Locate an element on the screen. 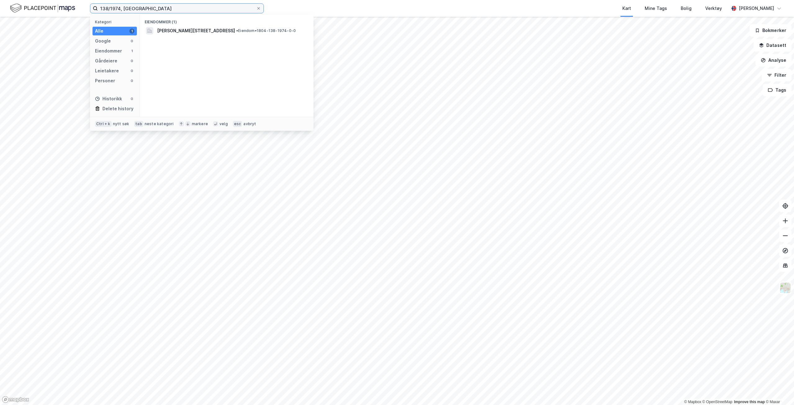  a: OpenStreetMap is located at coordinates (718, 402).